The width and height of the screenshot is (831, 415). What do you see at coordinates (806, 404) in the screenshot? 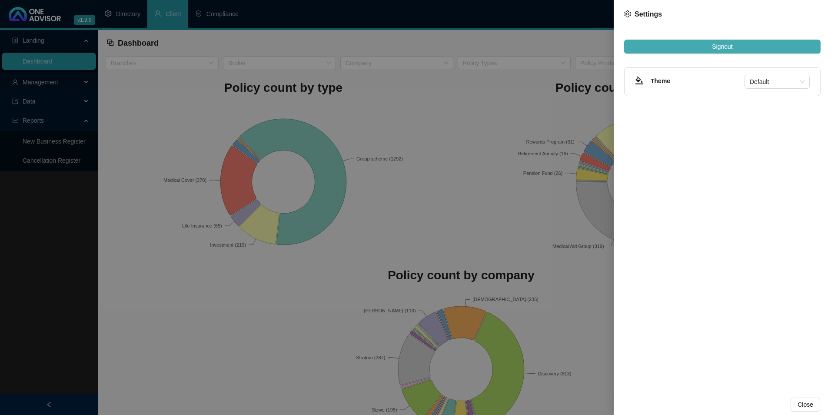
I see `span: Close` at bounding box center [806, 404].